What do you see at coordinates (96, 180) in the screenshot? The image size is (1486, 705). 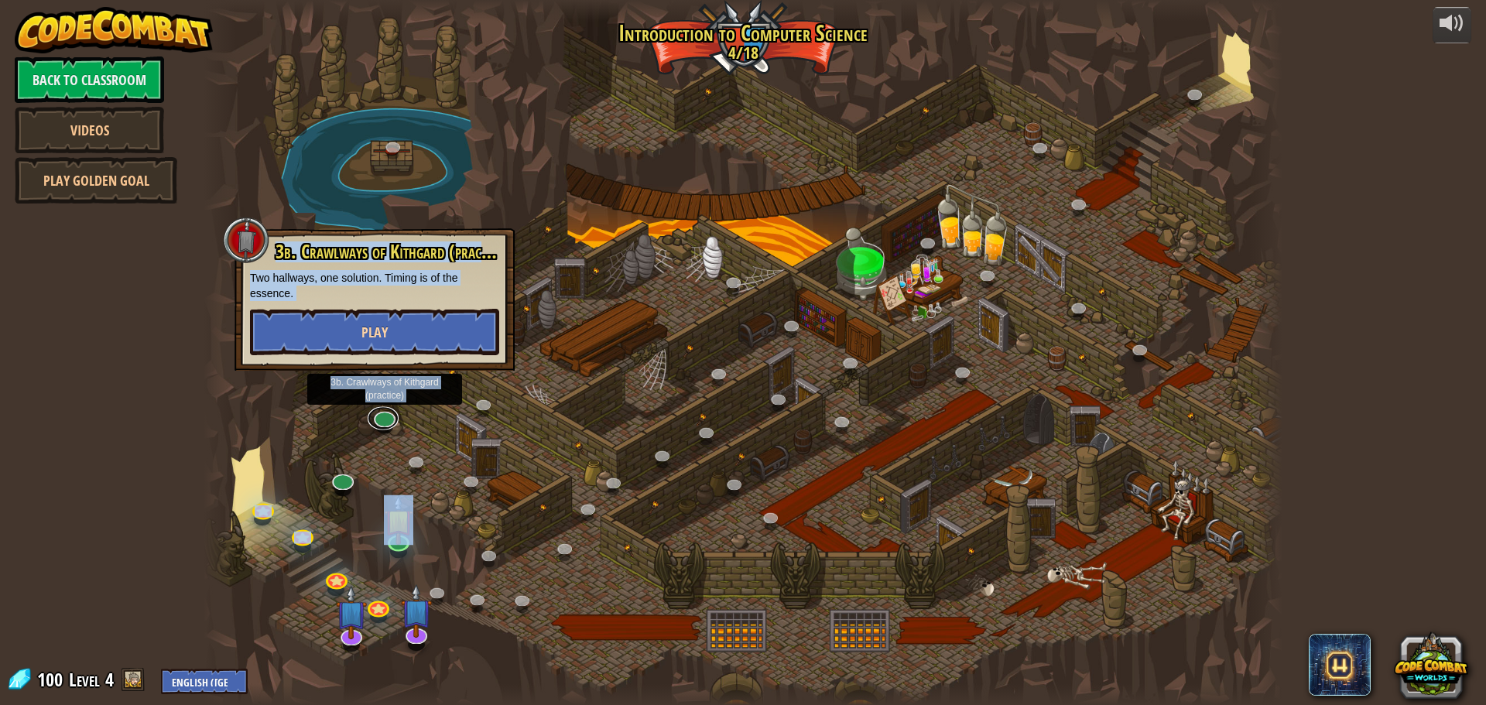 I see `a: Play Golden Goal` at bounding box center [96, 180].